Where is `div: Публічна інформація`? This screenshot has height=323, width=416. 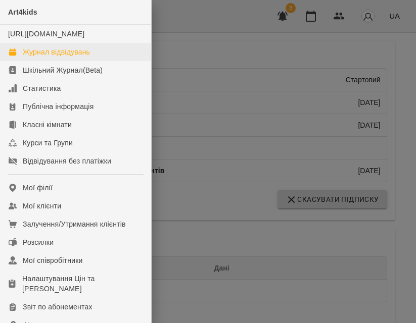 div: Публічна інформація is located at coordinates (58, 107).